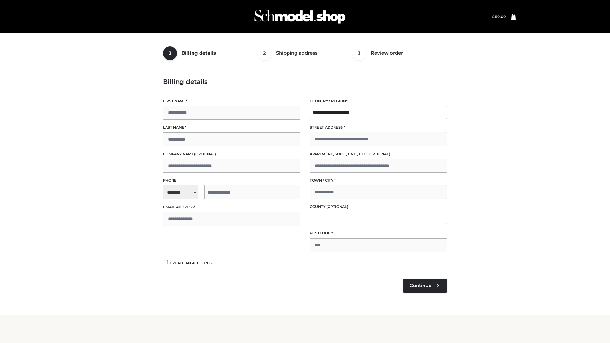 The image size is (610, 343). I want to click on label: Apartment, suite, unit, etc., so click(378, 154).